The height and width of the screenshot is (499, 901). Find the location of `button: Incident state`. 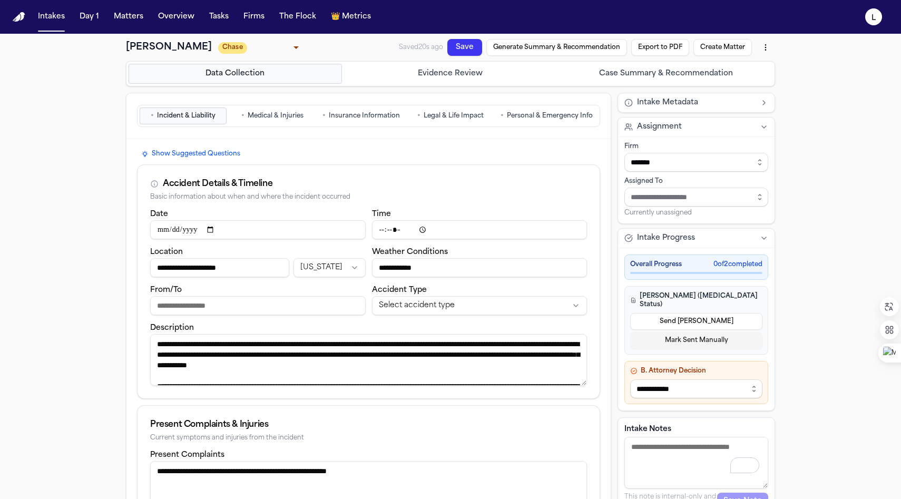

button: Incident state is located at coordinates (329, 268).